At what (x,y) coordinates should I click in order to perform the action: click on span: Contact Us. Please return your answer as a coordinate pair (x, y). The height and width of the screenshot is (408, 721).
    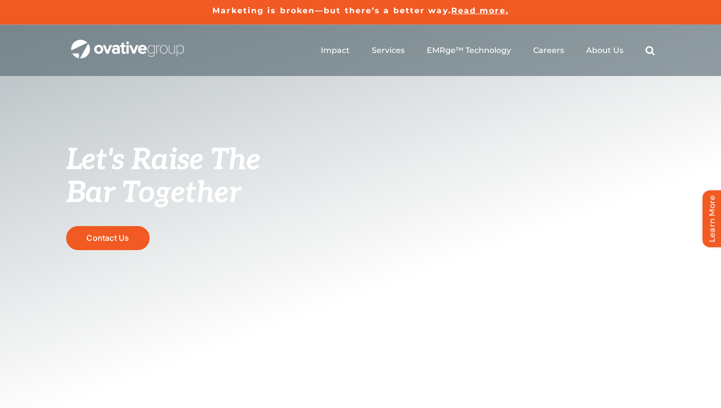
    Looking at the image, I should click on (107, 238).